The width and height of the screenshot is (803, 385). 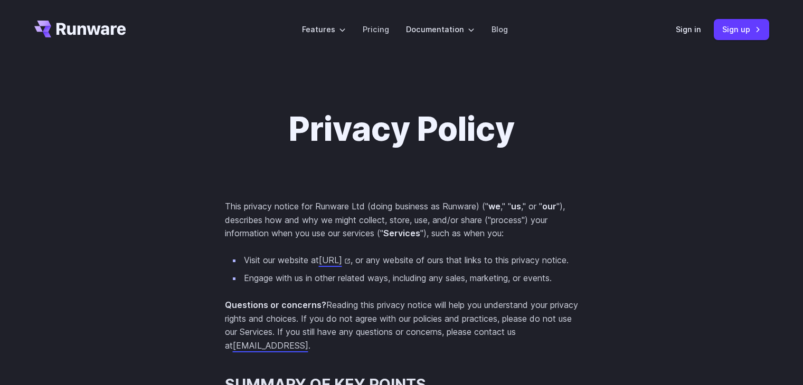 What do you see at coordinates (516, 206) in the screenshot?
I see `strong: us` at bounding box center [516, 206].